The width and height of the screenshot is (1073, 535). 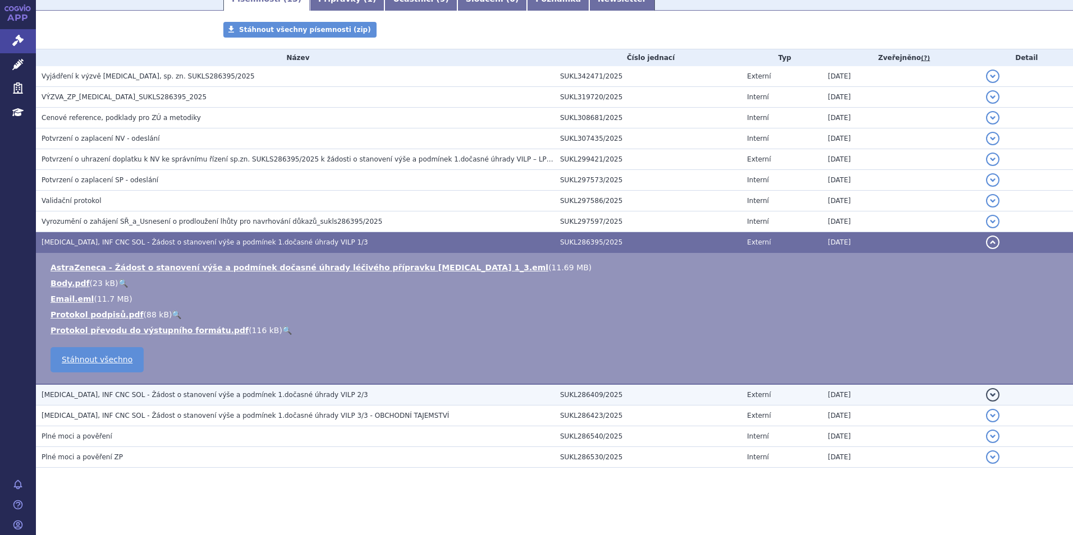 What do you see at coordinates (113, 299) in the screenshot?
I see `span: 11.7 MB` at bounding box center [113, 299].